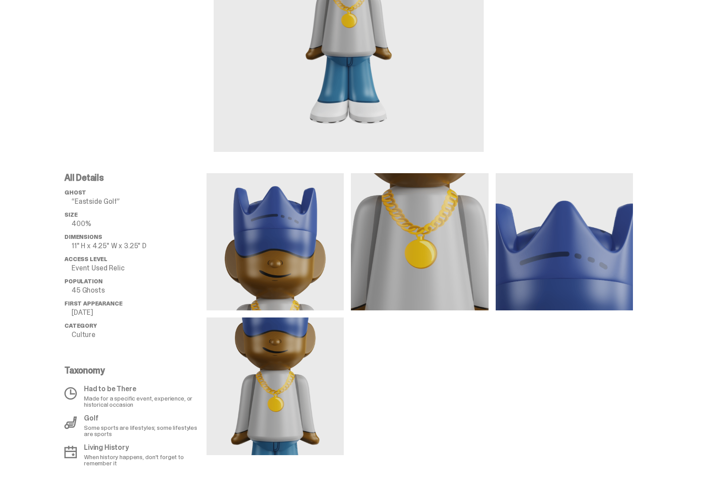 Image resolution: width=704 pixels, height=480 pixels. Describe the element at coordinates (139, 335) in the screenshot. I see `p: Culture` at that location.